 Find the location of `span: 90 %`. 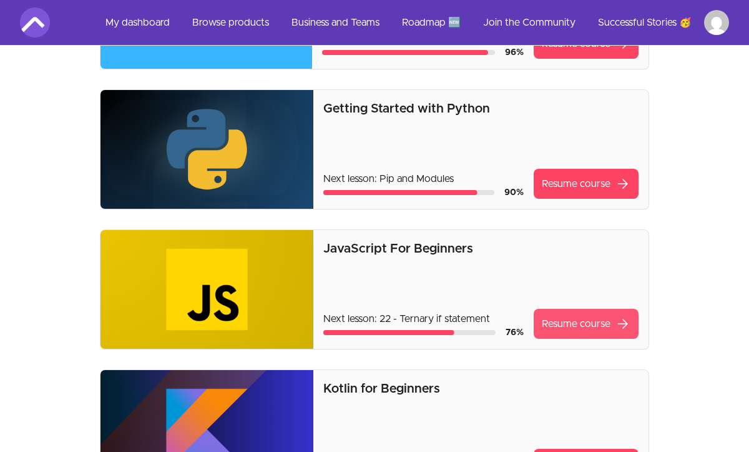

span: 90 % is located at coordinates (514, 192).